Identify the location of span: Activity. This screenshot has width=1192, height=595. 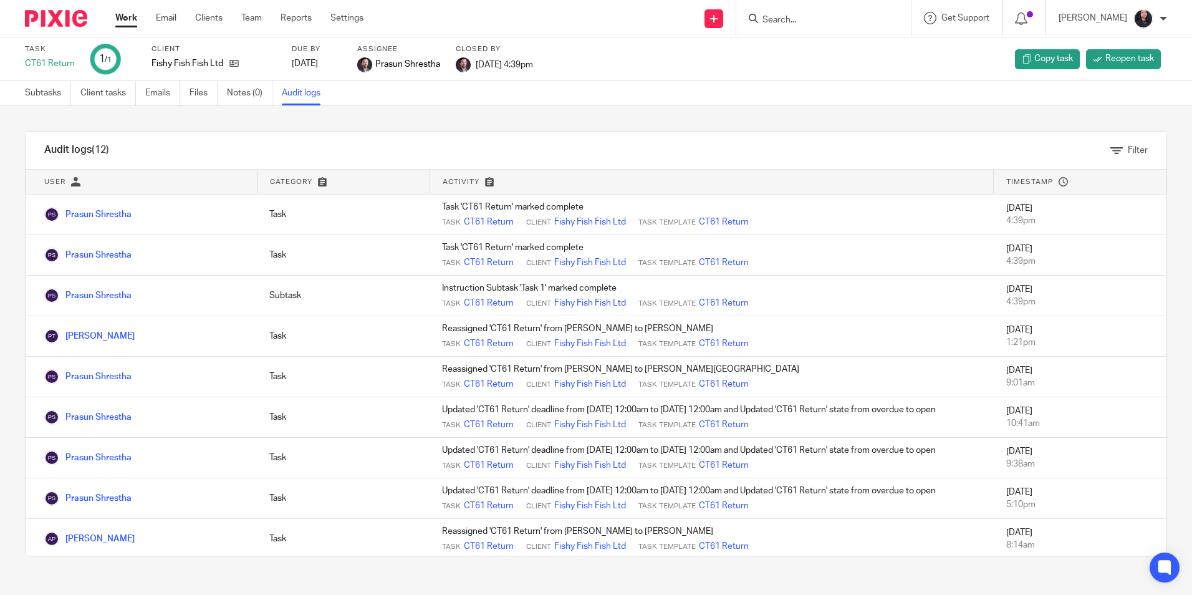
(461, 181).